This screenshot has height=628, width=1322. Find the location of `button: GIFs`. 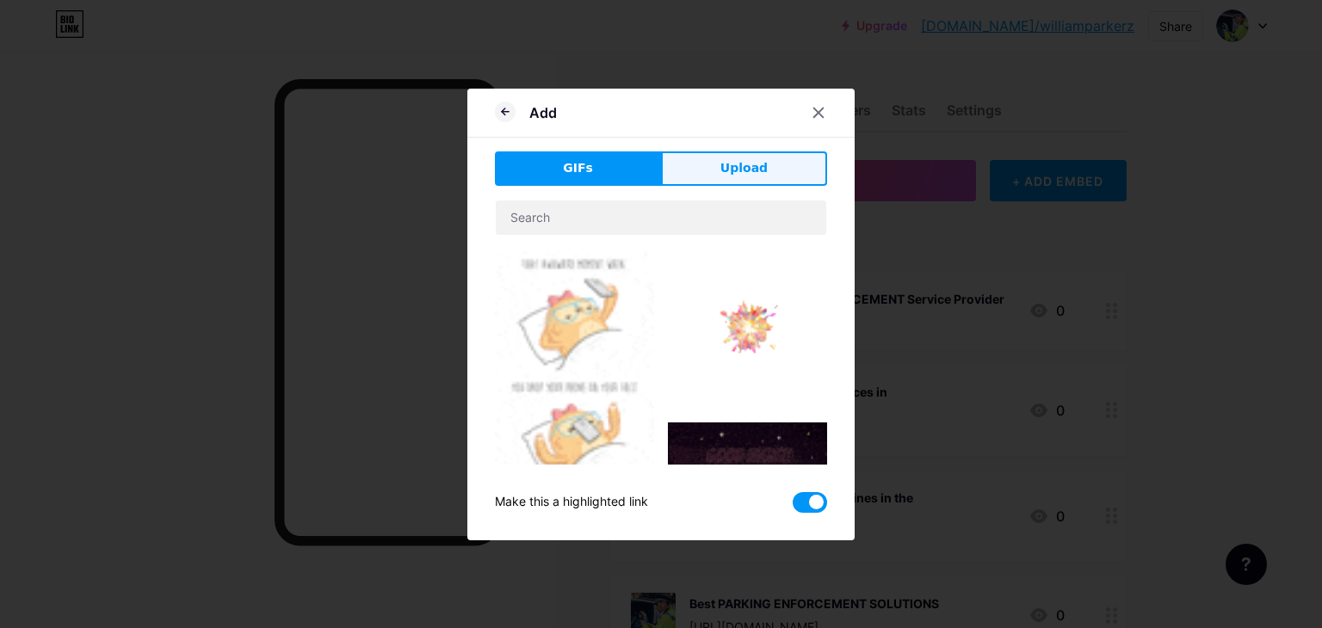

button: GIFs is located at coordinates (577, 169).